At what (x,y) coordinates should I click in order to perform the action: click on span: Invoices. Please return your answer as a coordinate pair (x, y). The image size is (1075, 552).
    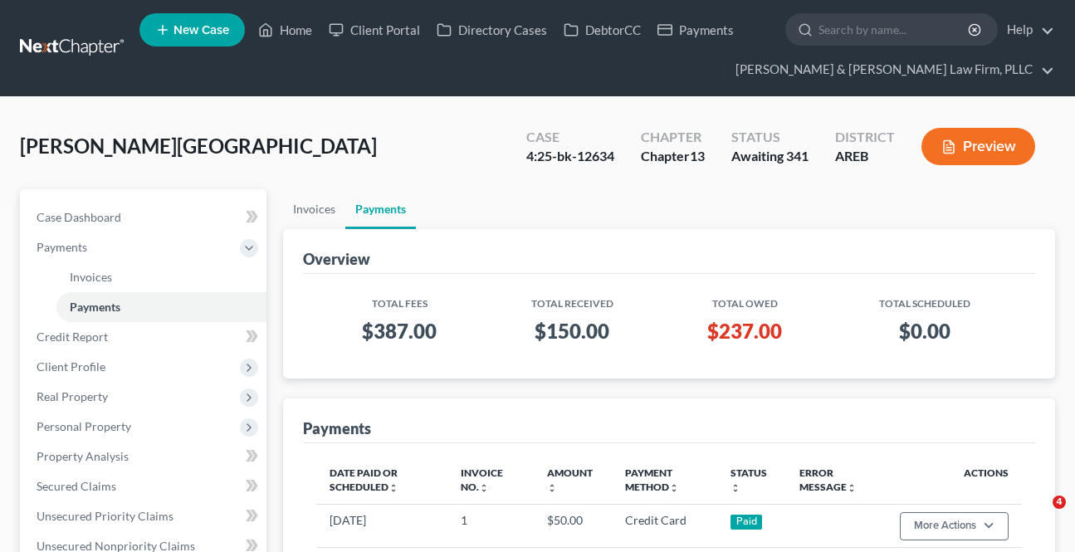
    Looking at the image, I should click on (90, 276).